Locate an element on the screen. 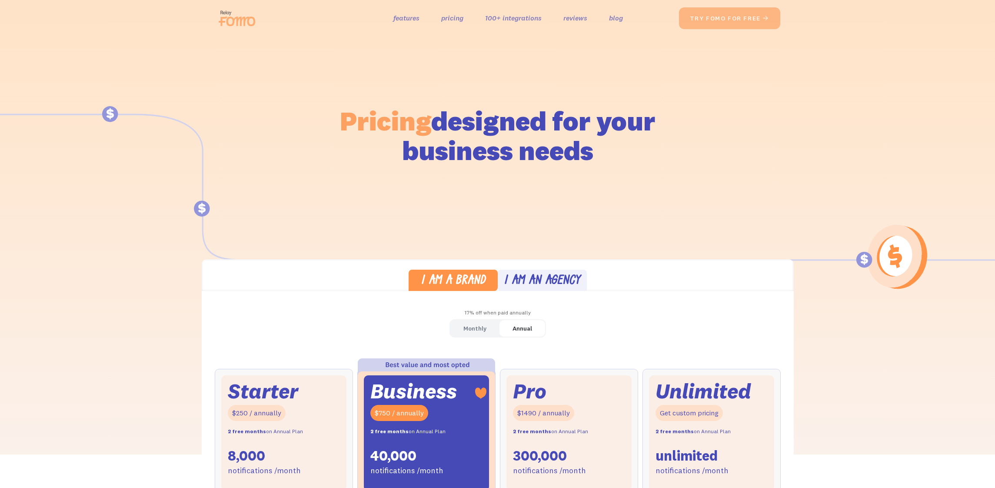  div: unlimited is located at coordinates (686, 456).